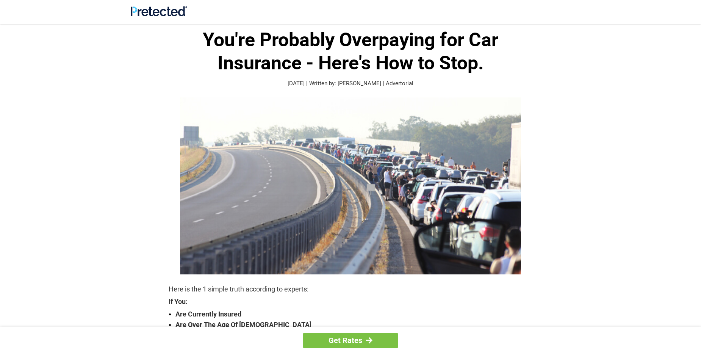 The width and height of the screenshot is (701, 354). I want to click on h1: You're Probably Overpaying for Car Insurance - Here's How to Stop., so click(350, 52).